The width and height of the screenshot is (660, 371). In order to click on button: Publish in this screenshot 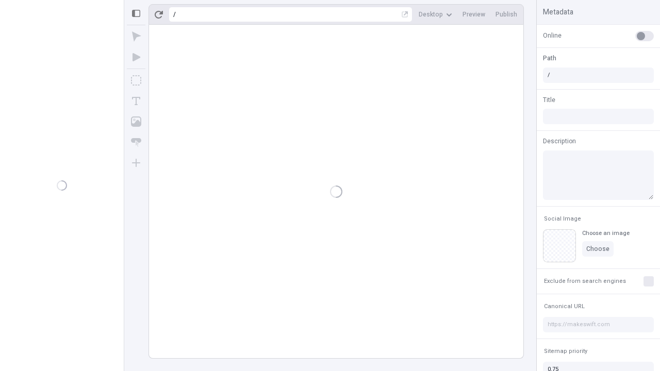, I will do `click(506, 14)`.